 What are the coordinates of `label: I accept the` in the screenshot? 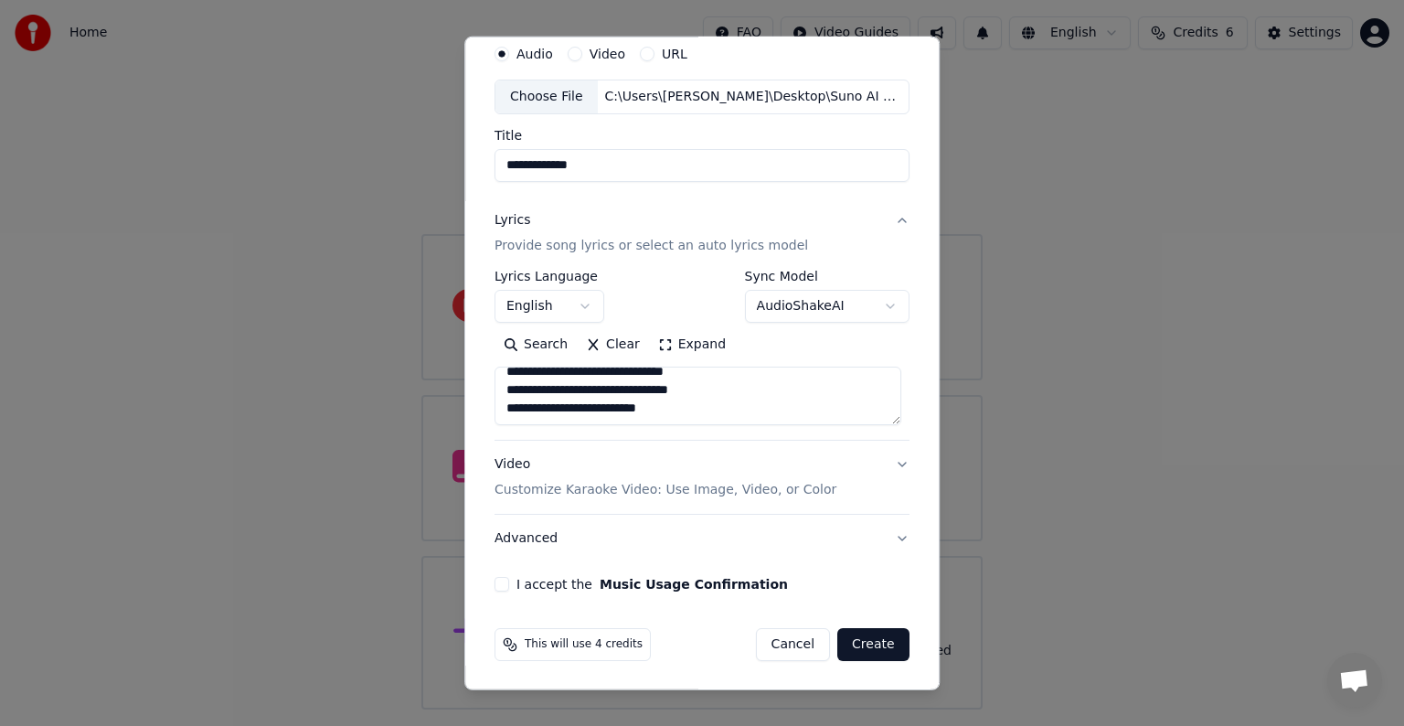 It's located at (652, 584).